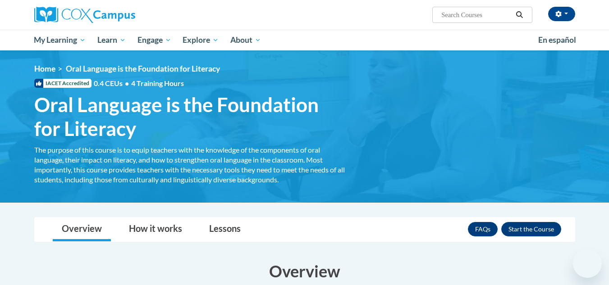  I want to click on span: Engage, so click(154, 40).